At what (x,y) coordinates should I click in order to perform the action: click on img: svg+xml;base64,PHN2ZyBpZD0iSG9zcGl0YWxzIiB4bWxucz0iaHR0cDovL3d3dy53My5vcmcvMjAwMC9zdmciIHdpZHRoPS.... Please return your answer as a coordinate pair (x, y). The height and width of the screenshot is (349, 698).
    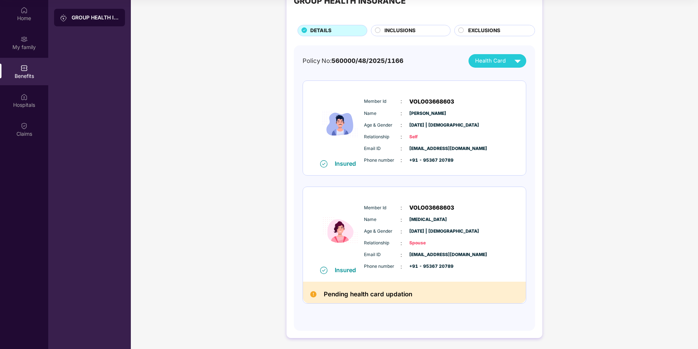
    Looking at the image, I should click on (24, 97).